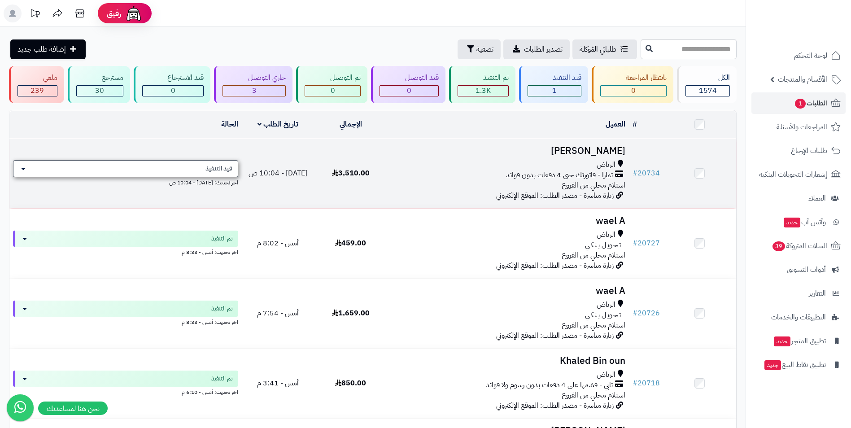  What do you see at coordinates (554, 84) in the screenshot?
I see `a: قيد التنفيذ 1` at bounding box center [554, 84].